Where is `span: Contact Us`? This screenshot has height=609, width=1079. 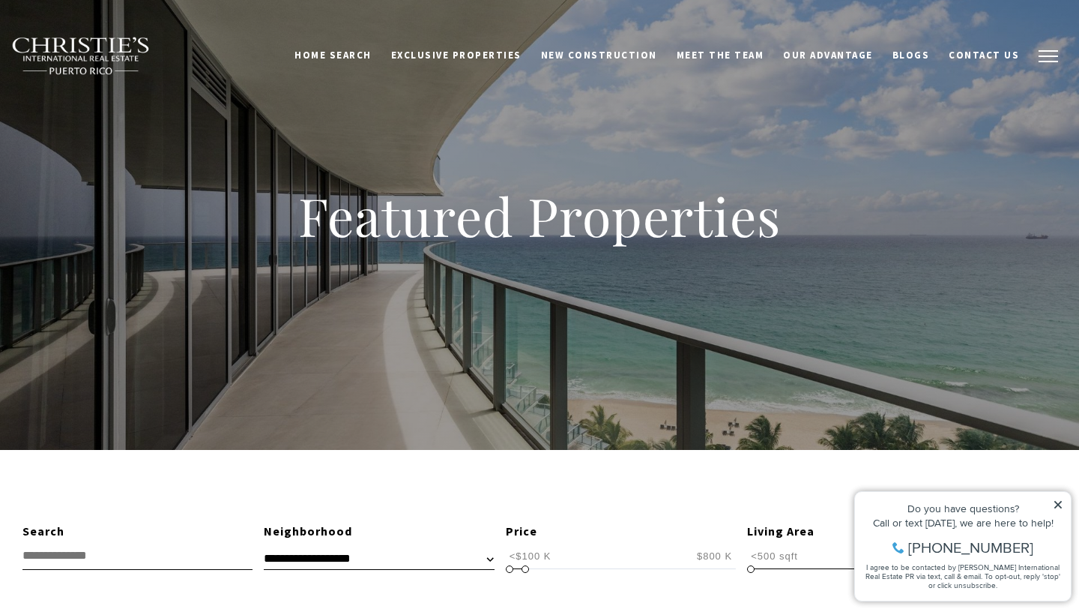
span: Contact Us is located at coordinates (984, 55).